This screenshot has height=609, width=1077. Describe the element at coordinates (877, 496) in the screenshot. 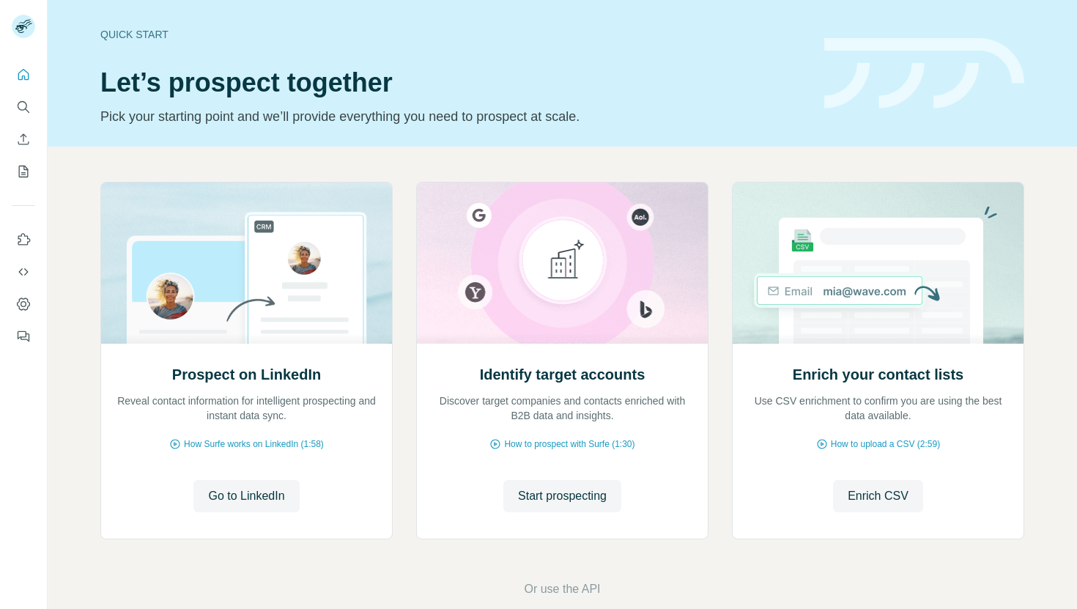

I see `span: Enrich CSV` at that location.